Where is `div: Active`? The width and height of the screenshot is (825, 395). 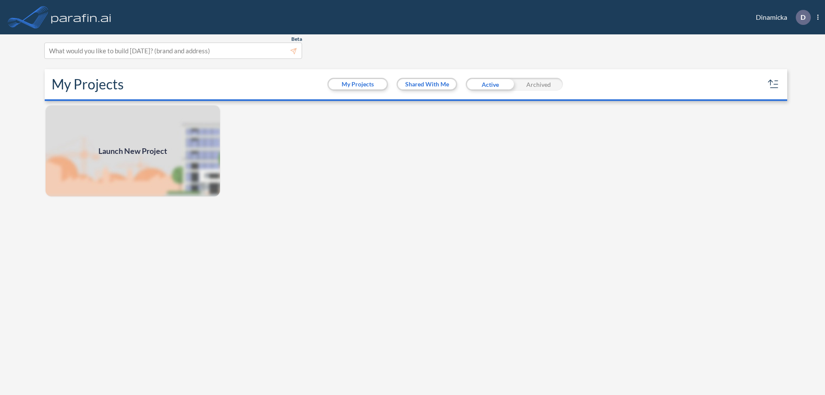
div: Active is located at coordinates (490, 84).